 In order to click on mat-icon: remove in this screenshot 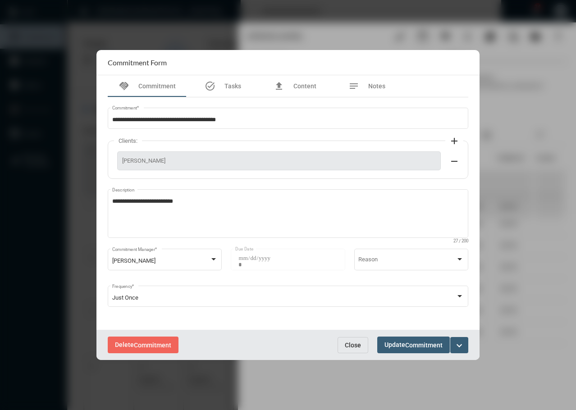, I will do `click(455, 161)`.